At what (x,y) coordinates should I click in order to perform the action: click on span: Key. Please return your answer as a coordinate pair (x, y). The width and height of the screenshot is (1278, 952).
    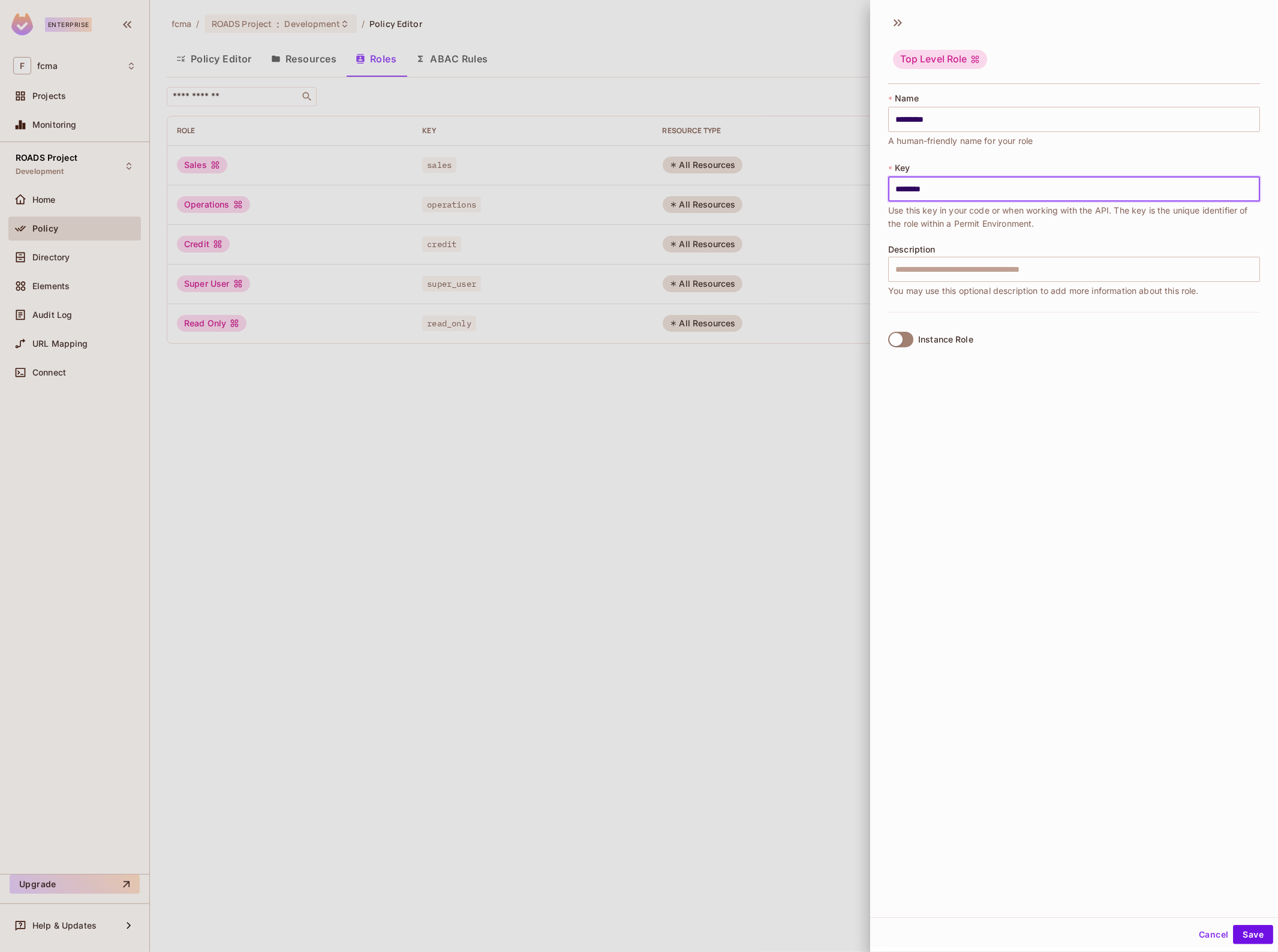
    Looking at the image, I should click on (902, 168).